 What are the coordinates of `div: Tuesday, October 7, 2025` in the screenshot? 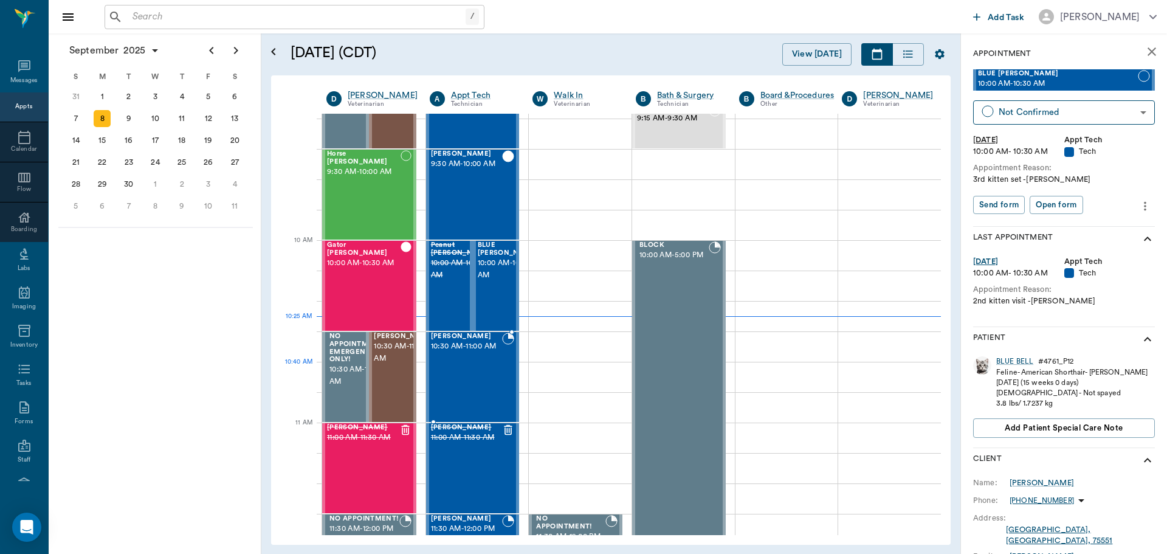 It's located at (129, 206).